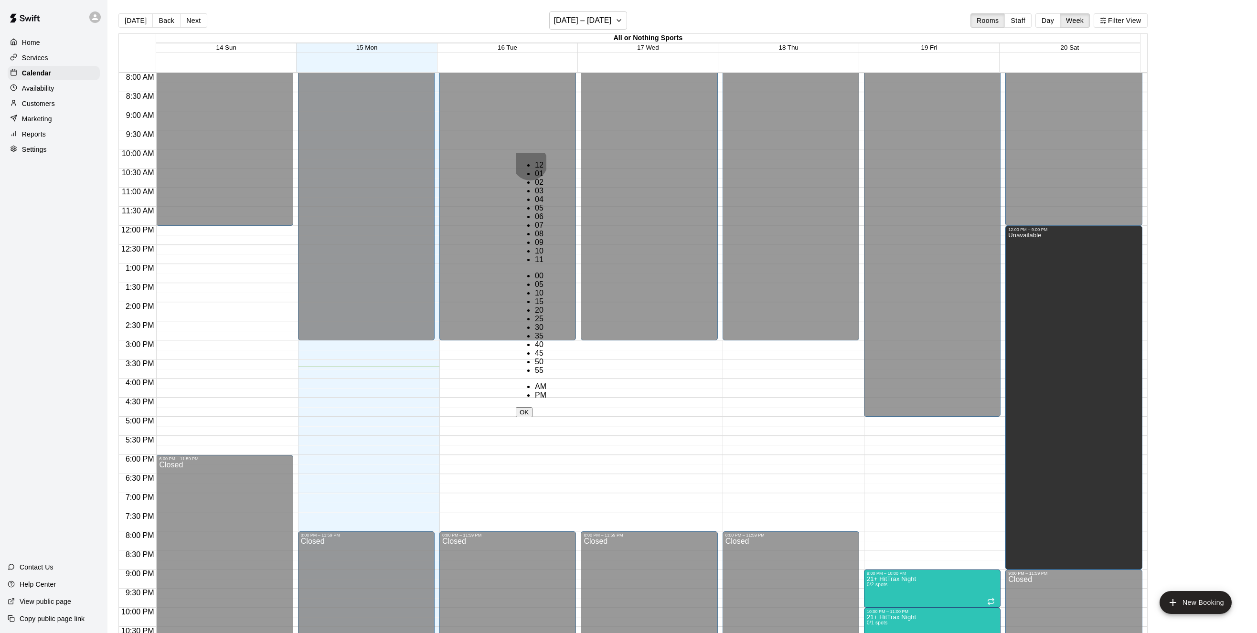 The width and height of the screenshot is (1257, 633). I want to click on p: View public page, so click(45, 602).